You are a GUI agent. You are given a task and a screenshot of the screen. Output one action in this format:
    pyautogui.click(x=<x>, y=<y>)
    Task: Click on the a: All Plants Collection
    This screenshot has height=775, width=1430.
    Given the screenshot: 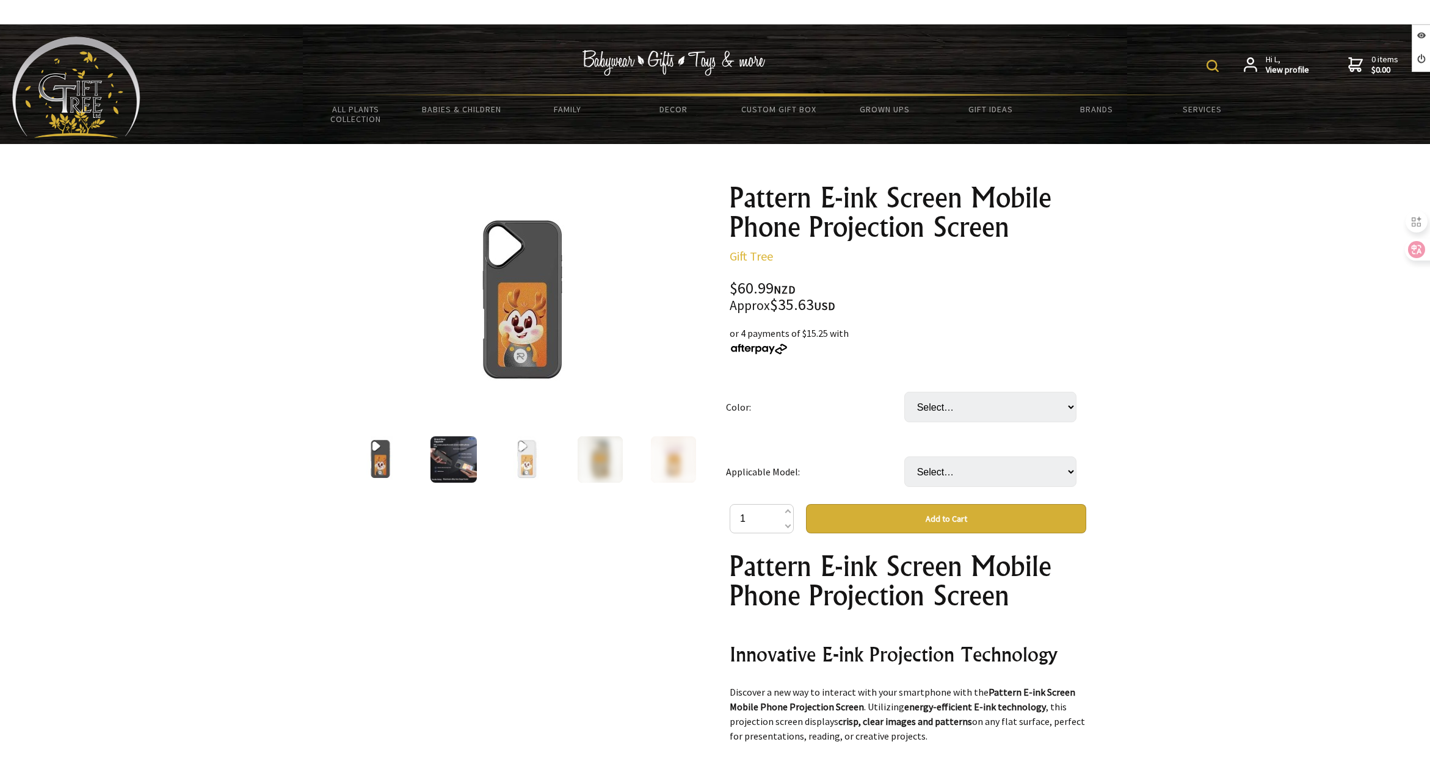 What is the action you would take?
    pyautogui.click(x=355, y=114)
    